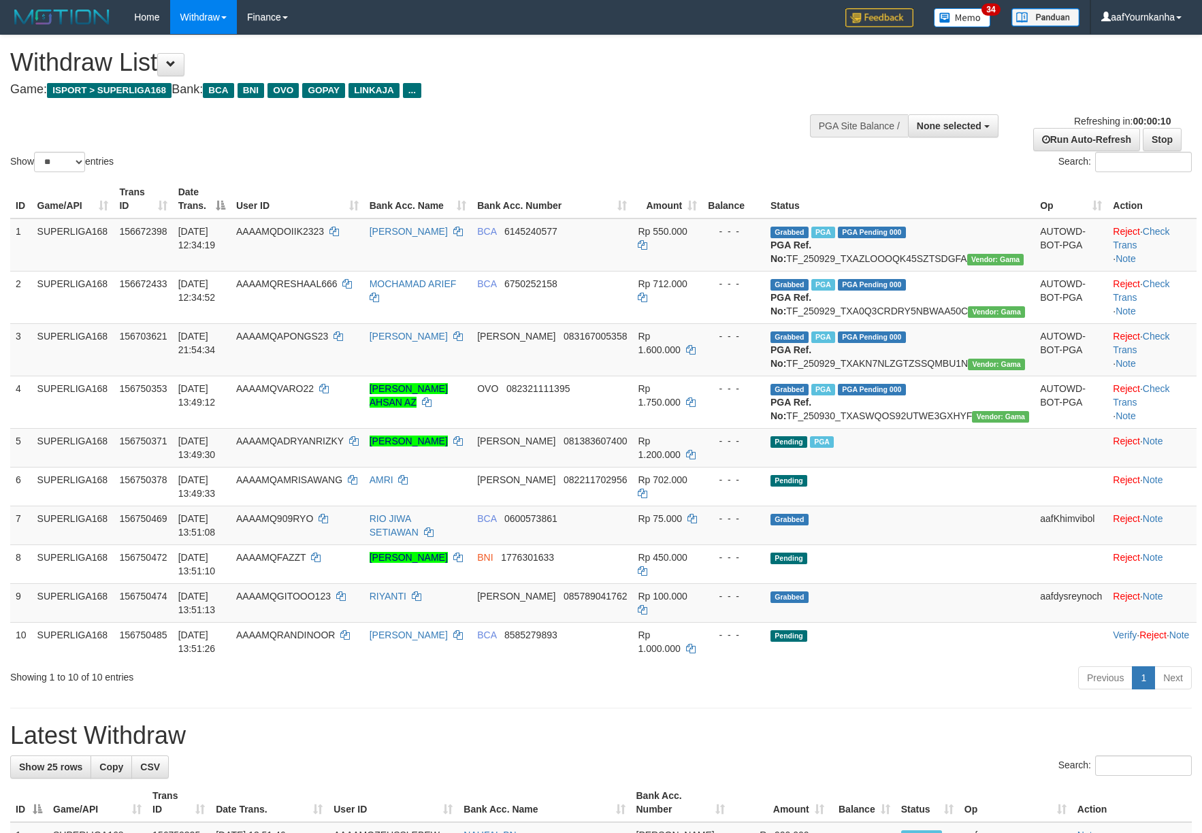  What do you see at coordinates (62, 162) in the screenshot?
I see `label: Show entries` at bounding box center [62, 162].